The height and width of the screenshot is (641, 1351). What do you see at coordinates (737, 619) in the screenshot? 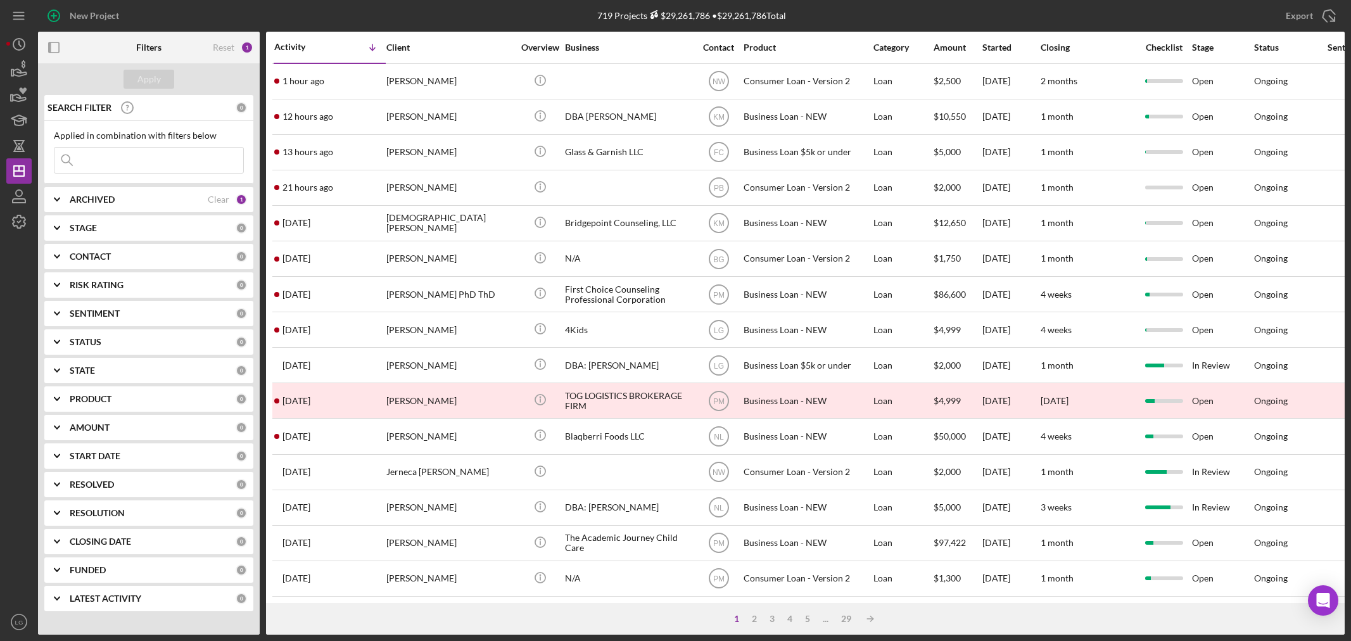
I see `div: 1` at bounding box center [737, 619].